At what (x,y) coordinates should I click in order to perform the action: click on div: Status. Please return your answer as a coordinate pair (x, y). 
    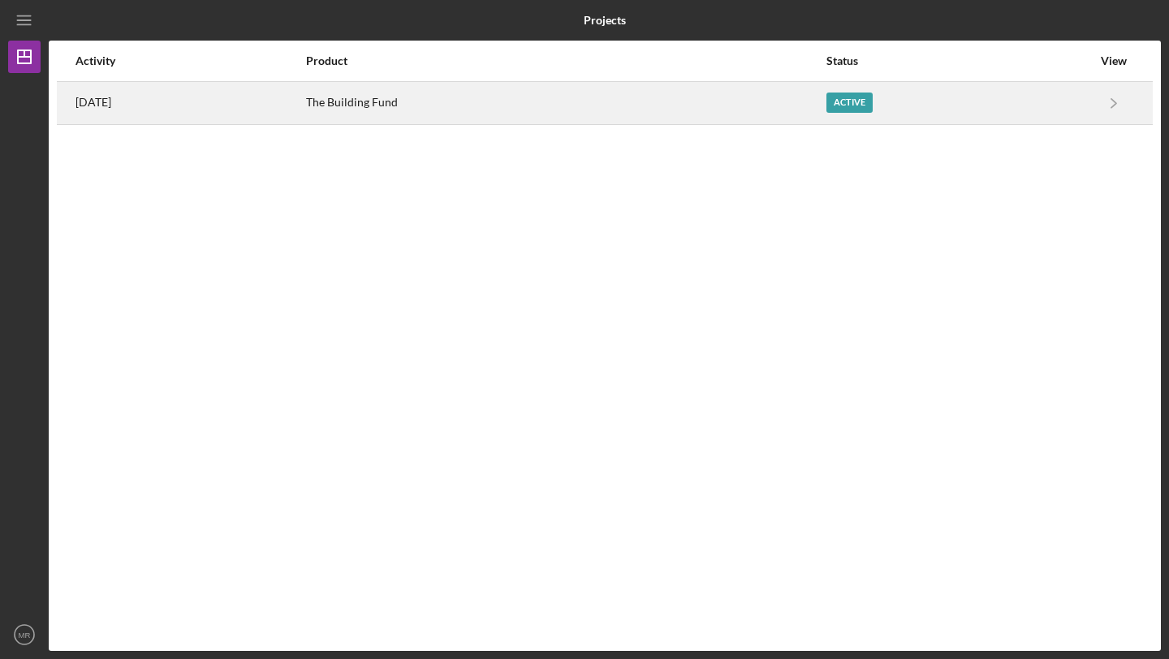
    Looking at the image, I should click on (959, 61).